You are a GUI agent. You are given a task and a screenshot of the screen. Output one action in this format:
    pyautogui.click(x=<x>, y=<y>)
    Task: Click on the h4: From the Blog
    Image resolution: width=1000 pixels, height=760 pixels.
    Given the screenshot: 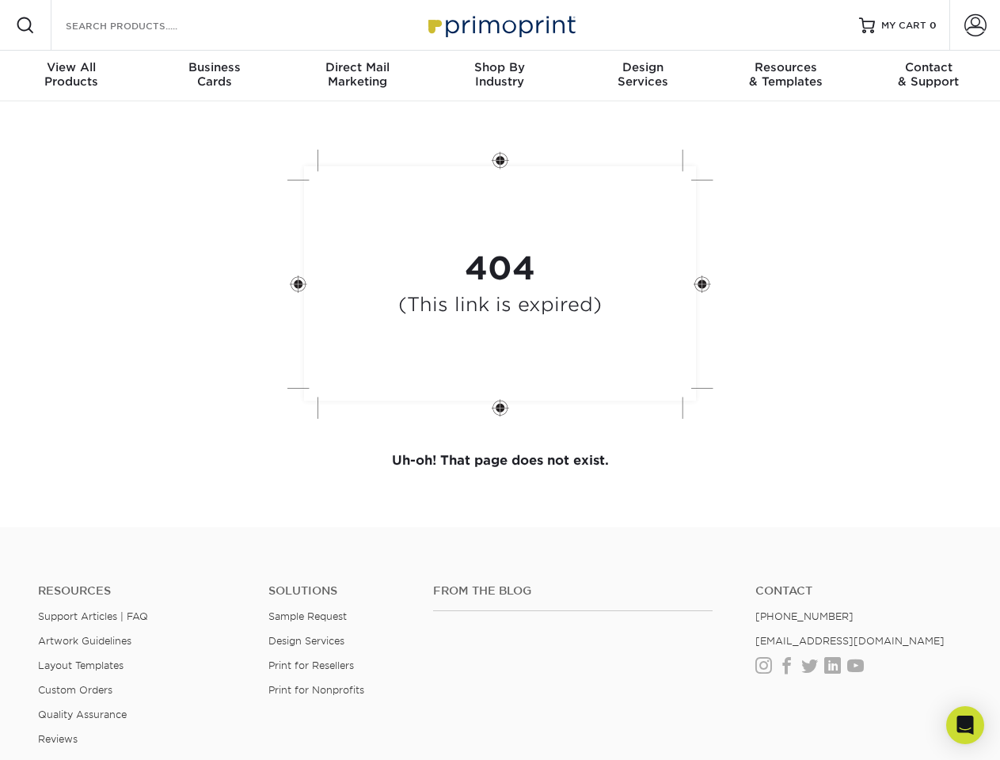 What is the action you would take?
    pyautogui.click(x=573, y=591)
    